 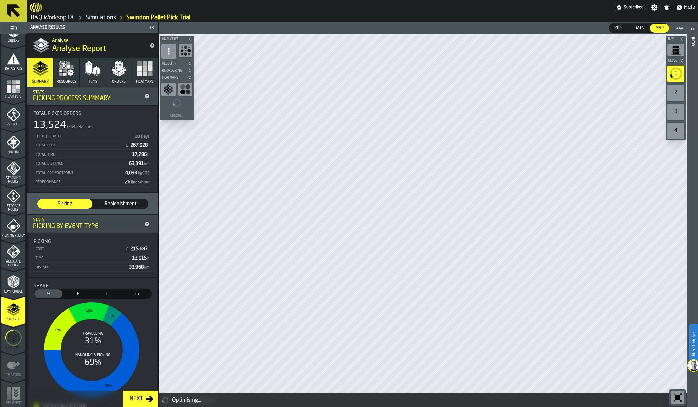 I want to click on span: Share, so click(x=41, y=286).